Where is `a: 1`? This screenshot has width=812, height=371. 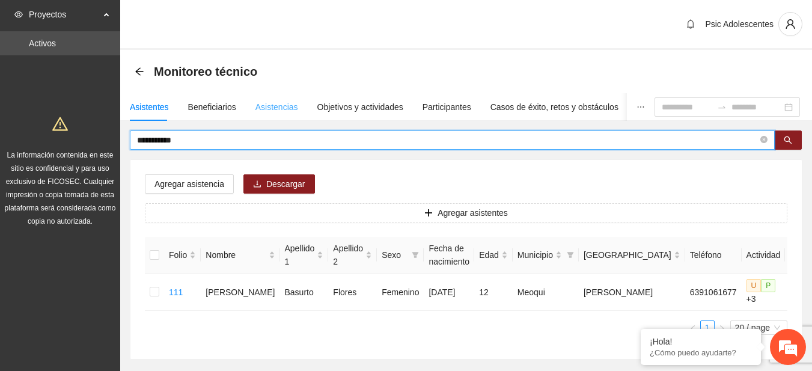 a: 1 is located at coordinates (708, 328).